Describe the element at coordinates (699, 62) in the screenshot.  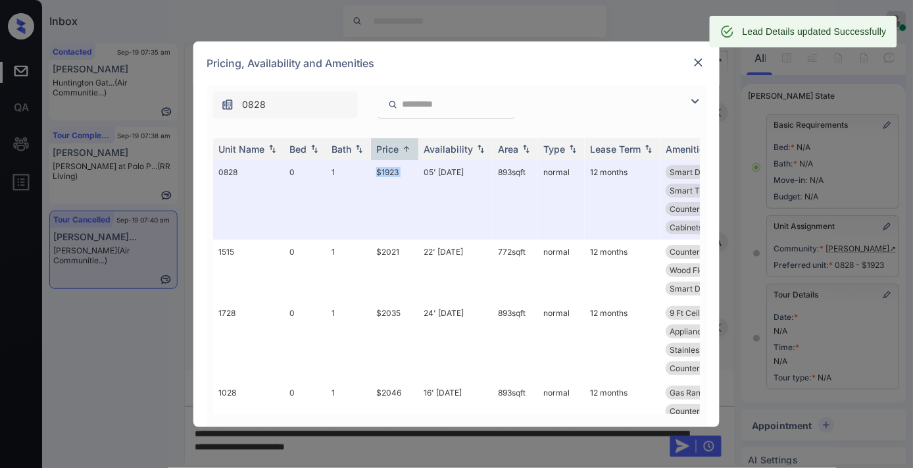
I see `img: close` at that location.